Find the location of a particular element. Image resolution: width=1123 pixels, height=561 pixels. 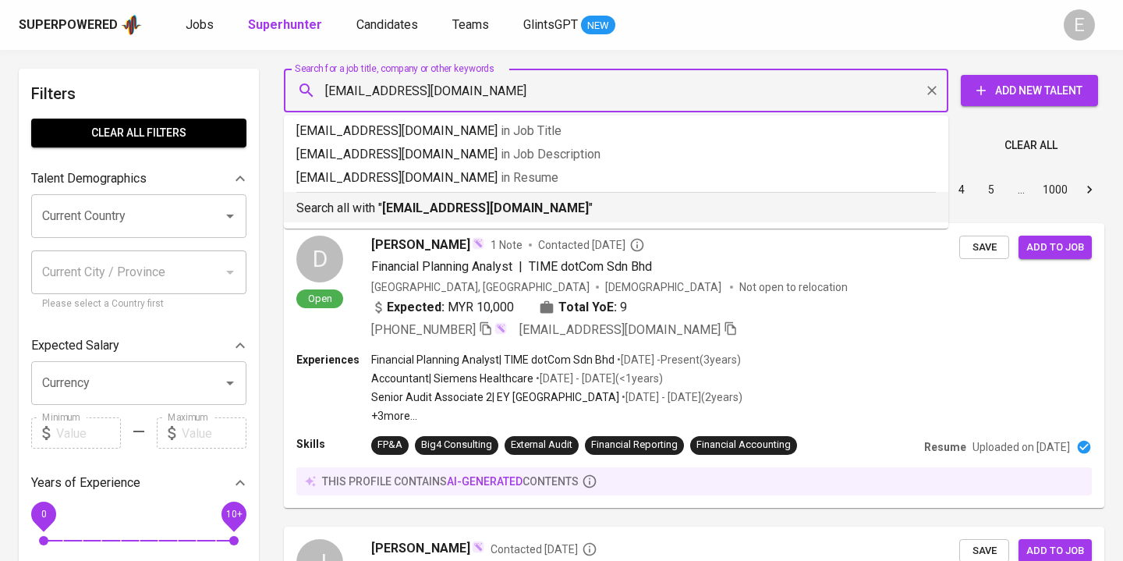

nav: pagination navigation is located at coordinates (966, 189).